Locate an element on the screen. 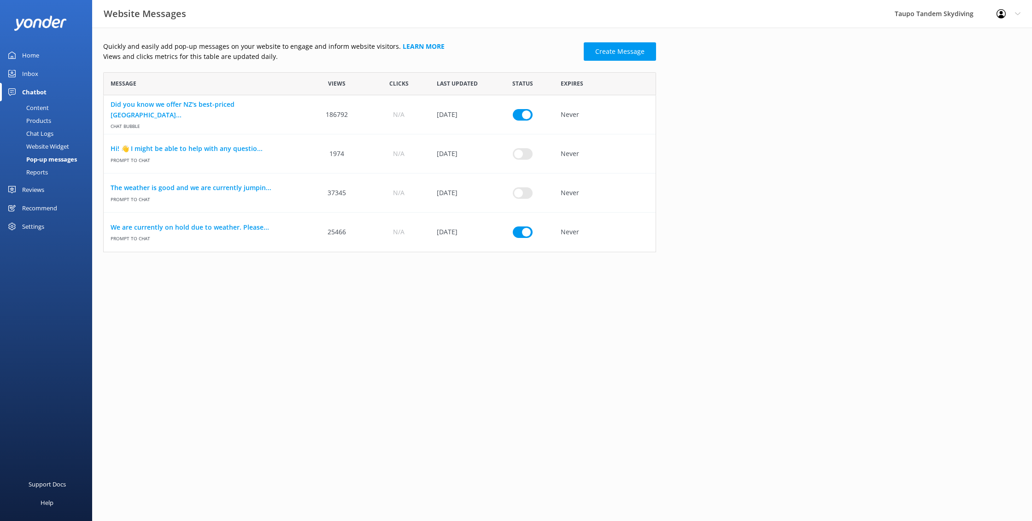 The height and width of the screenshot is (521, 1032). a: Hi! 👋 I might be able to help with any questio... is located at coordinates (205, 149).